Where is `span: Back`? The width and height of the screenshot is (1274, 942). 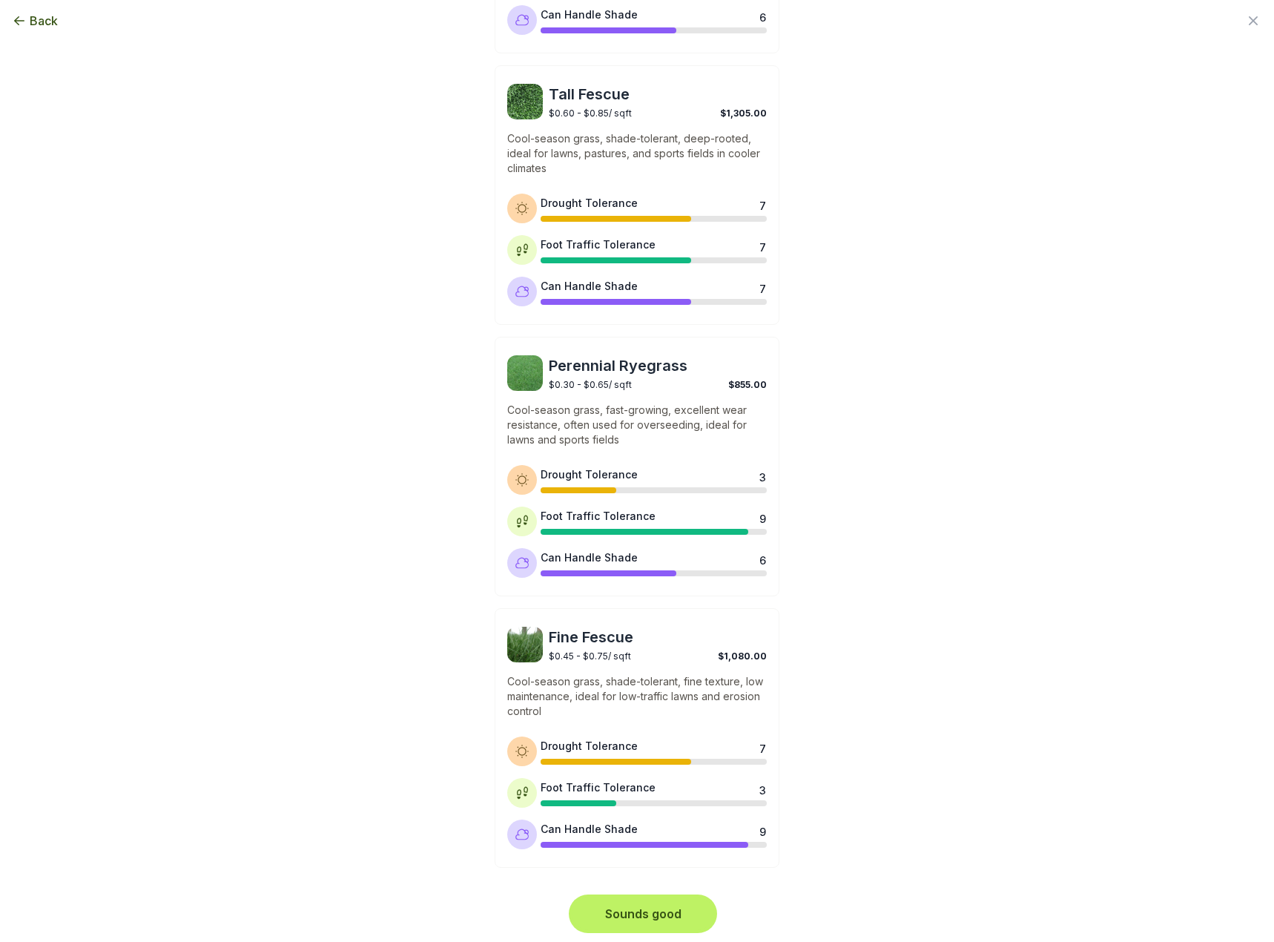 span: Back is located at coordinates (44, 21).